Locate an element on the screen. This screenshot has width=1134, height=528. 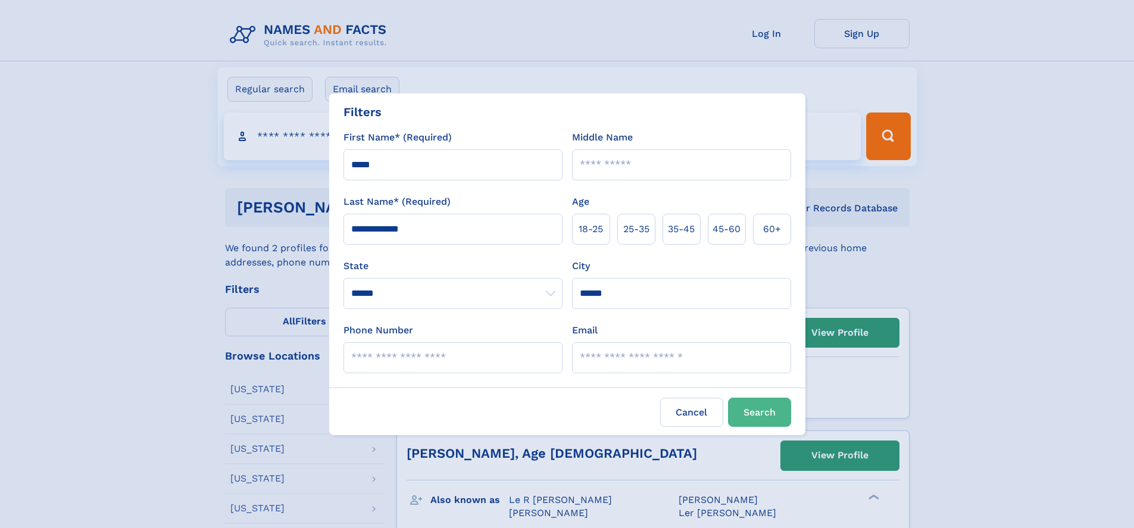
button: Search is located at coordinates (760, 412).